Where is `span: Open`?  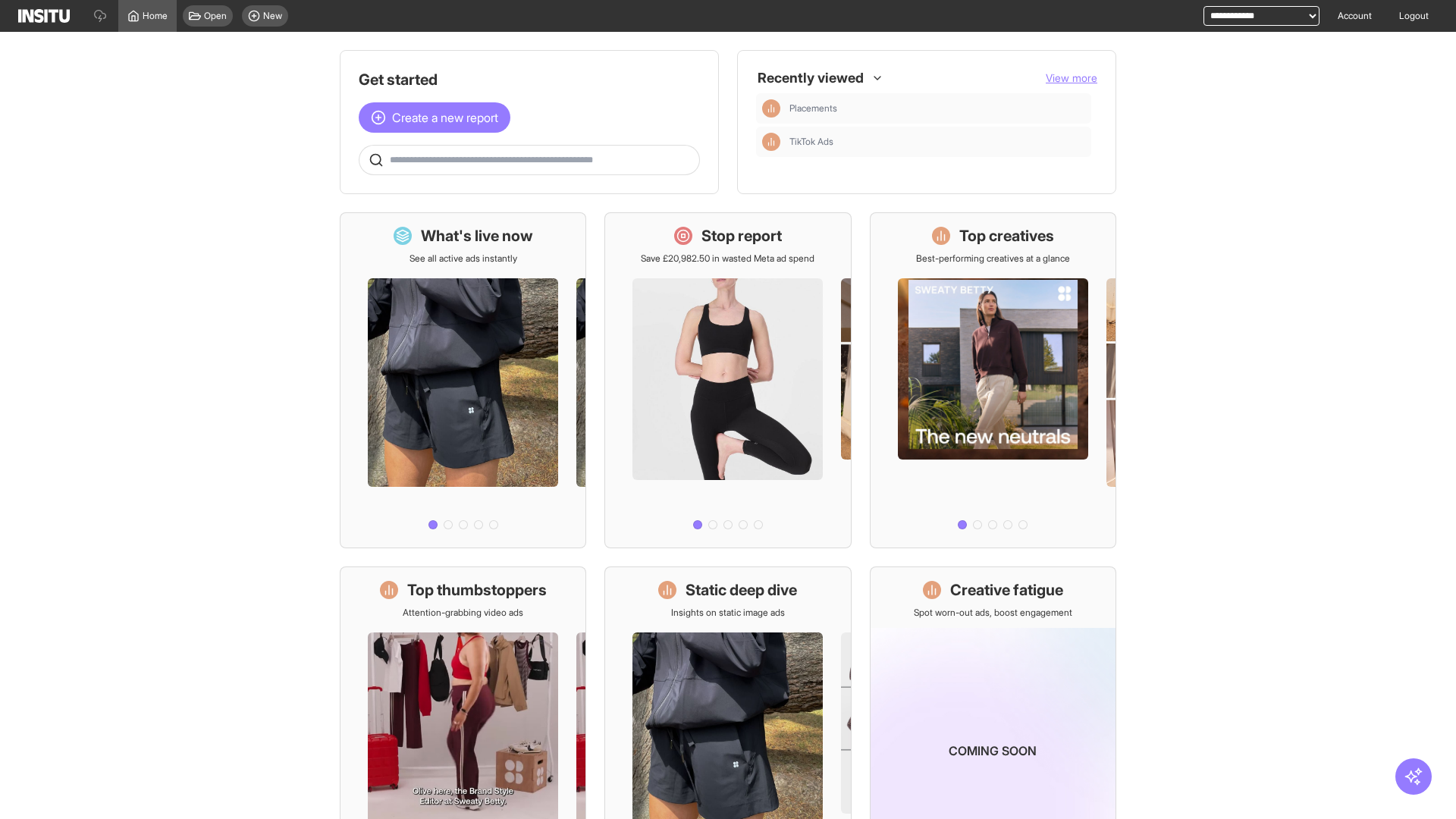 span: Open is located at coordinates (216, 16).